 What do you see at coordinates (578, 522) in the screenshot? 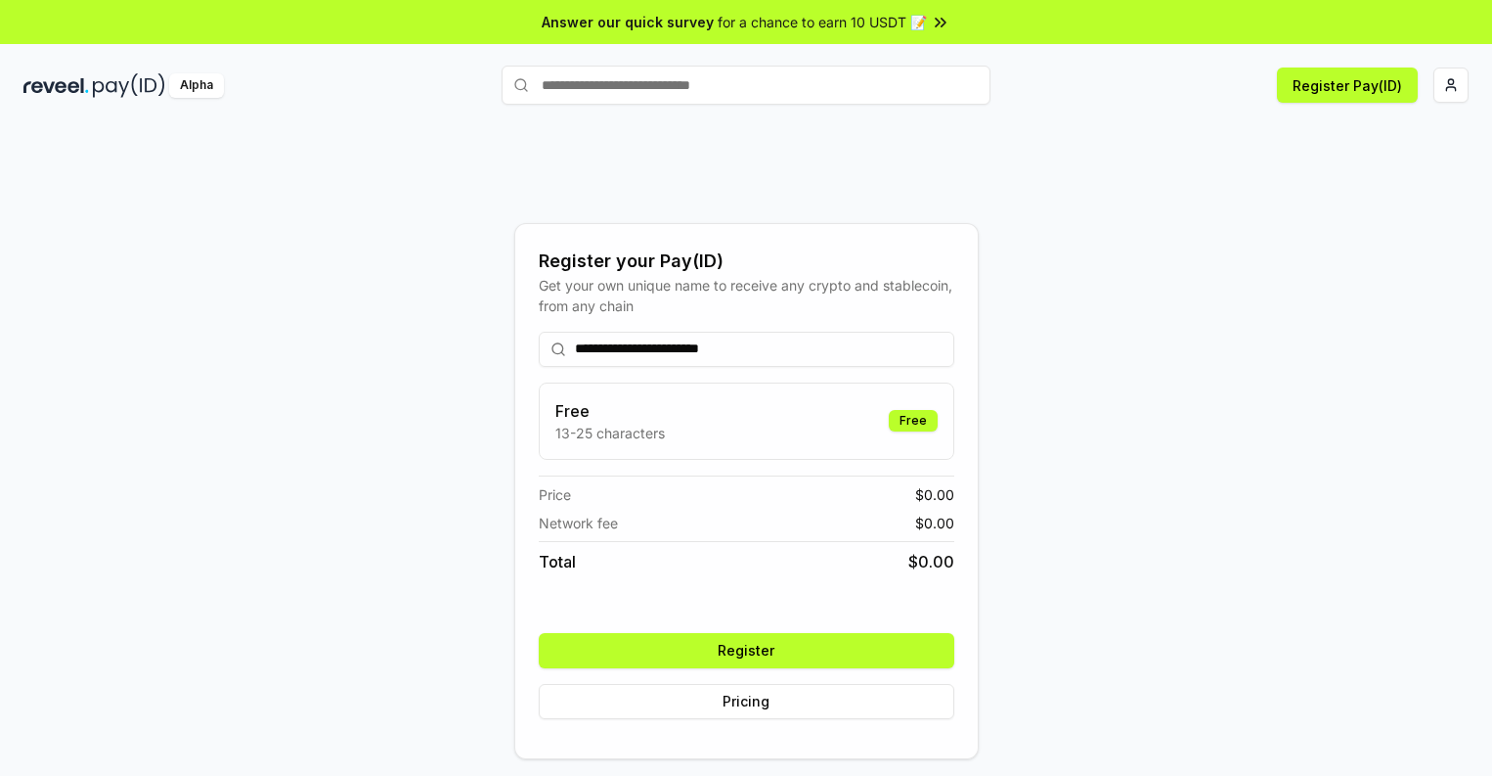
I see `span: Network fee` at bounding box center [578, 522].